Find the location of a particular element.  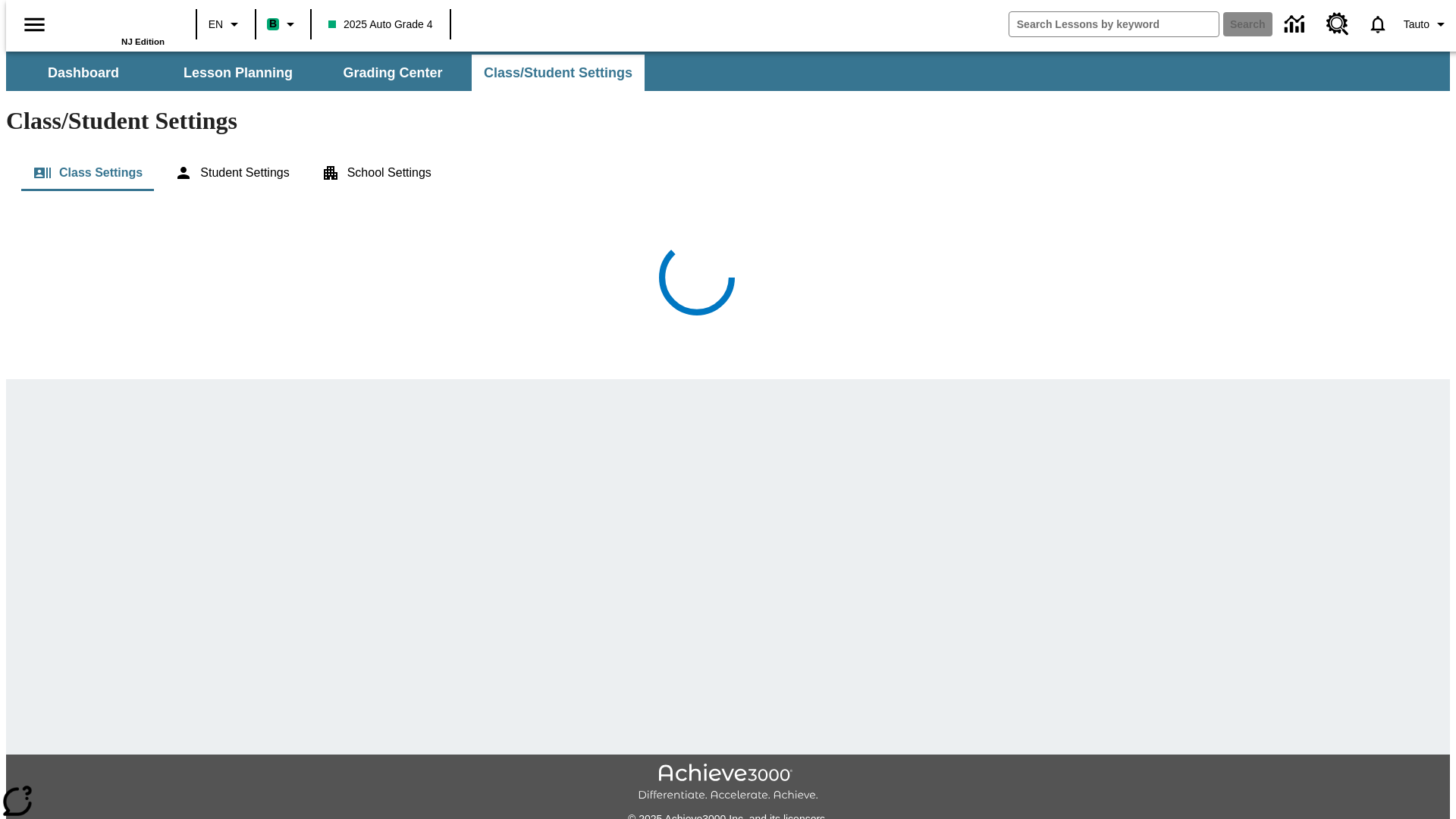

button: Class Settings is located at coordinates (88, 173).